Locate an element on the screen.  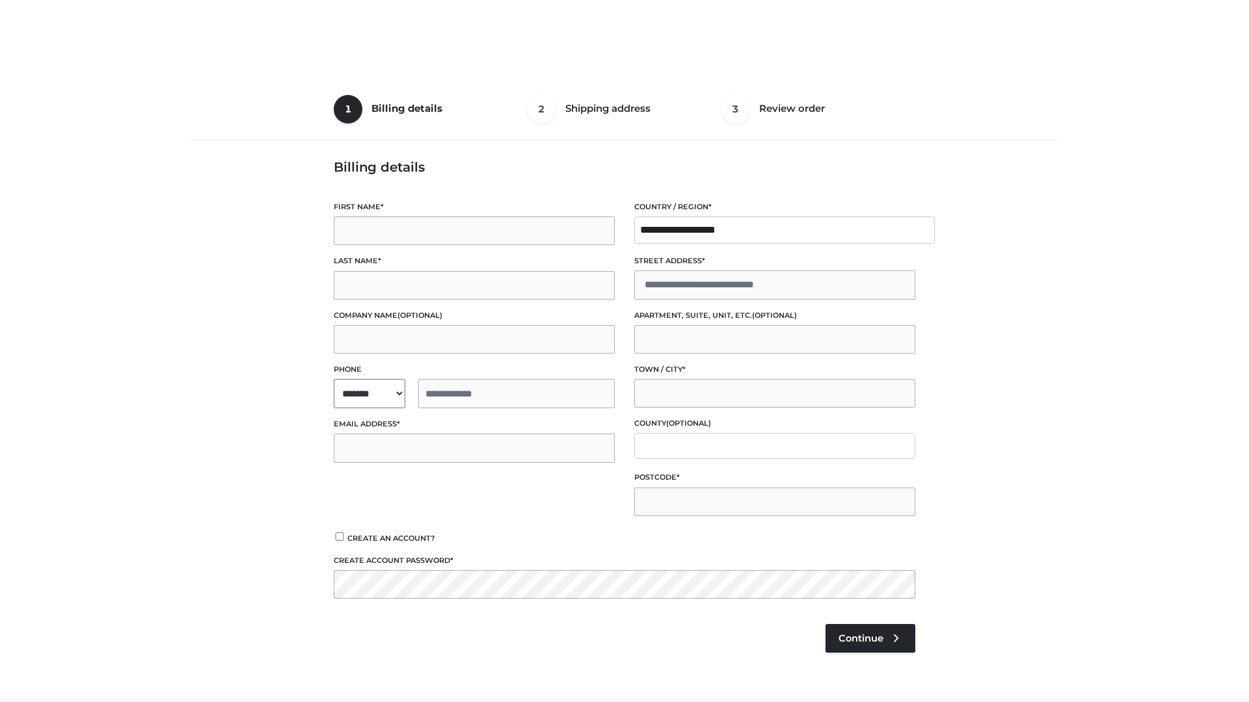
label: Last name is located at coordinates (474, 261).